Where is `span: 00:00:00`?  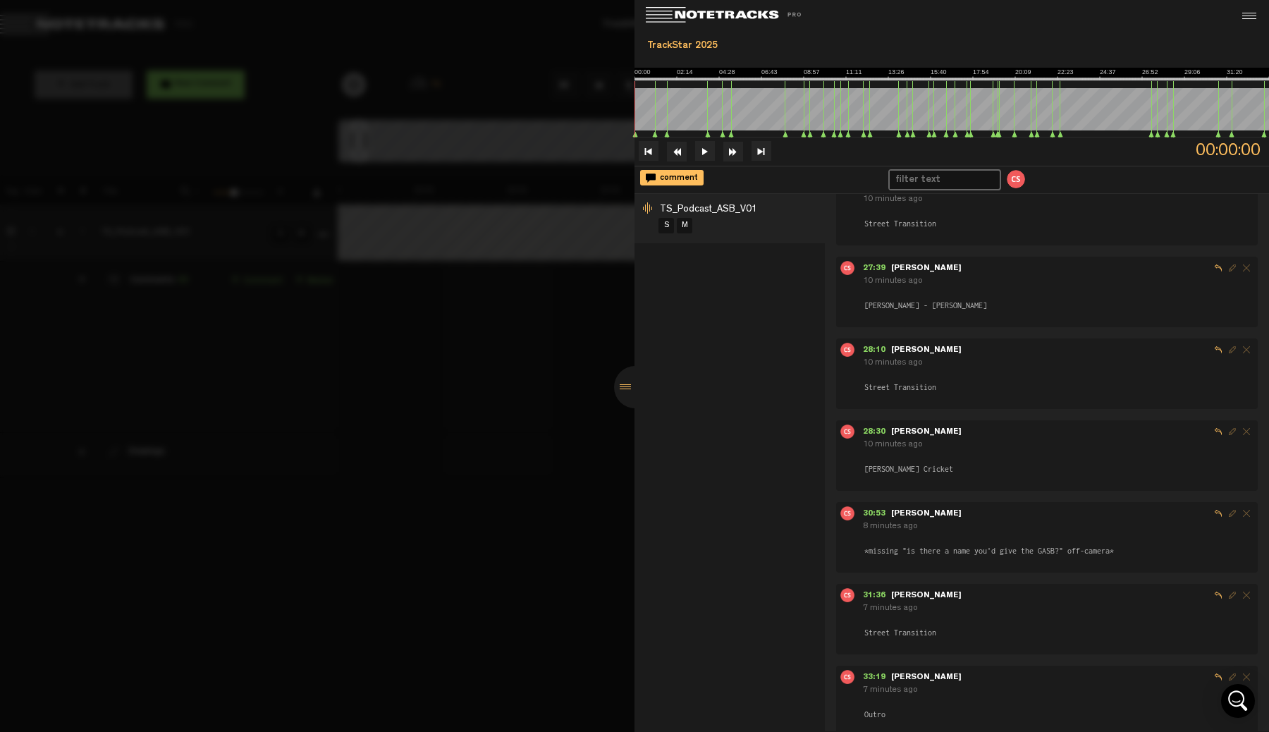
span: 00:00:00 is located at coordinates (1232, 151).